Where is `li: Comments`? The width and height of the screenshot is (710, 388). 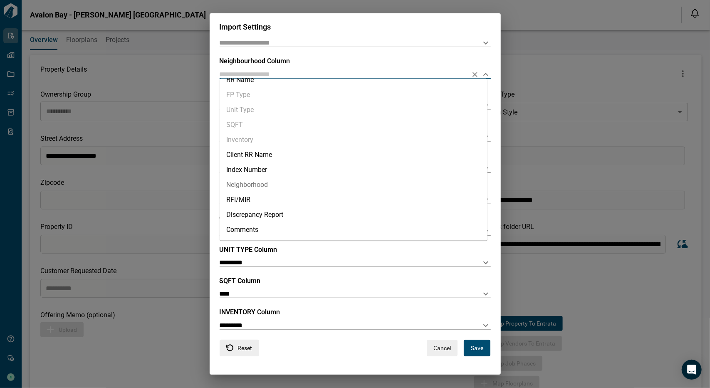 li: Comments is located at coordinates (354, 230).